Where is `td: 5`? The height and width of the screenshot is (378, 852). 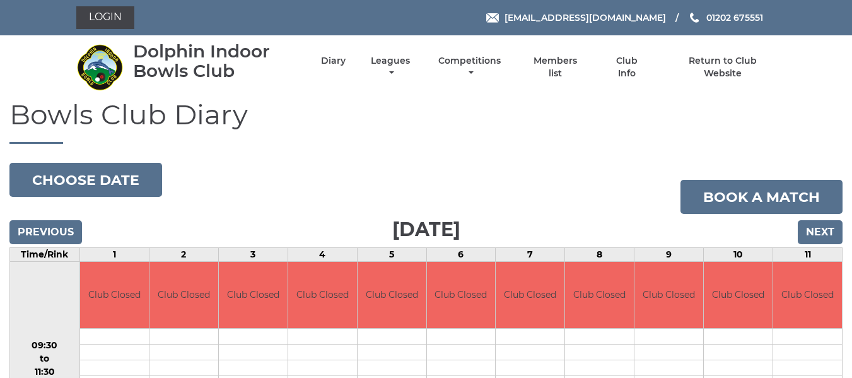 td: 5 is located at coordinates (392, 255).